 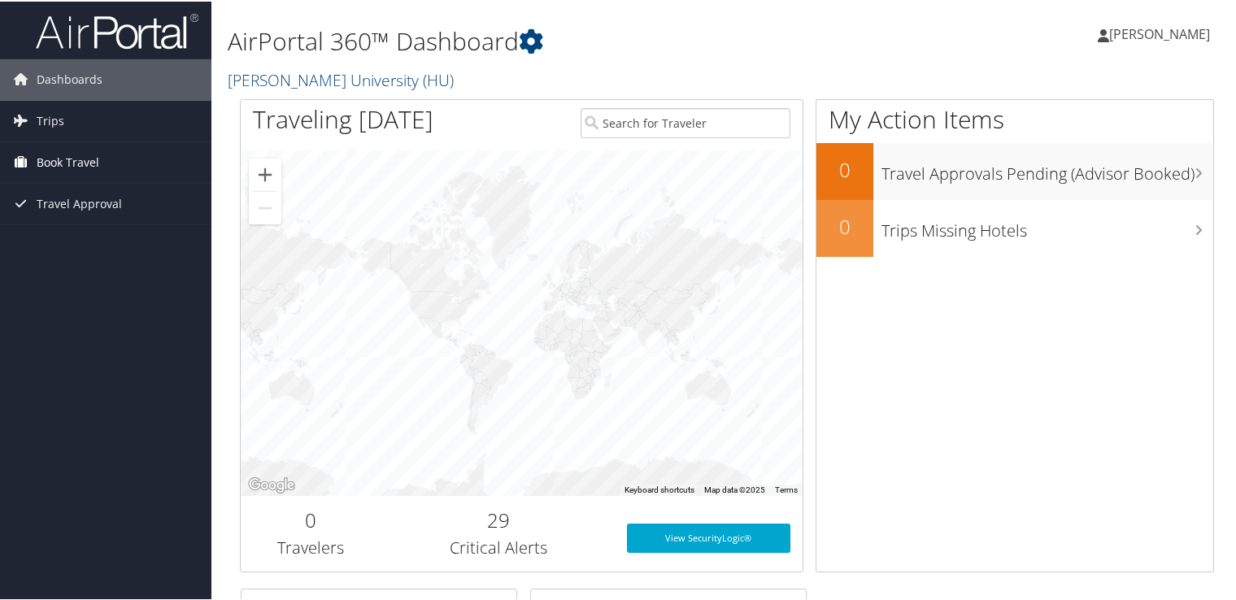 What do you see at coordinates (708, 537) in the screenshot?
I see `a: View SecurityLogic®` at bounding box center [708, 537].